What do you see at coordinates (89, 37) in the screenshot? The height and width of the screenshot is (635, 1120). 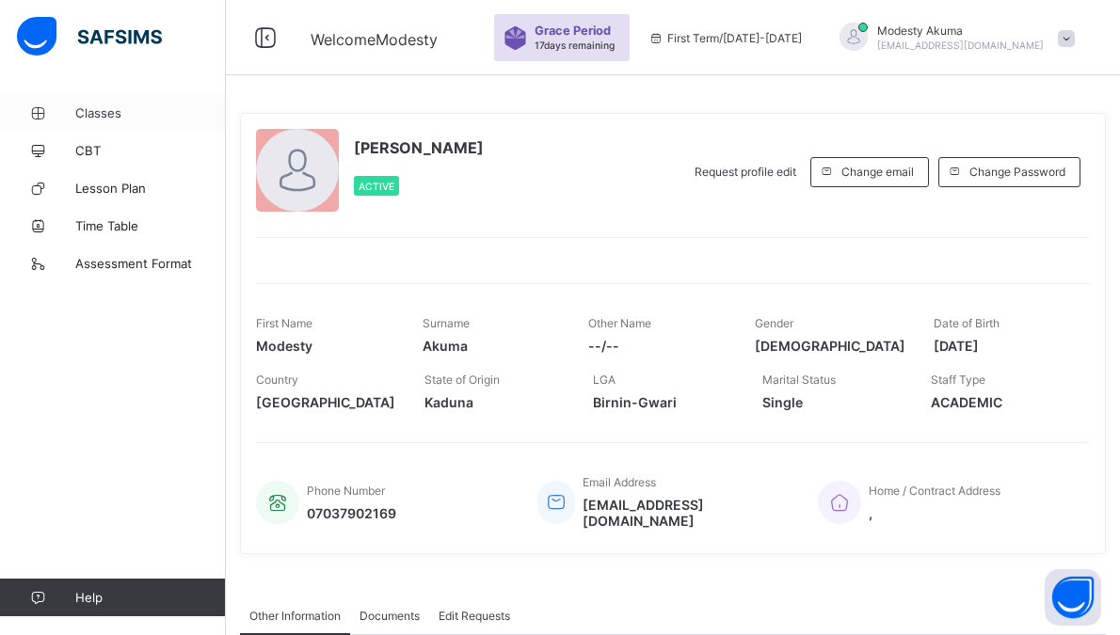 I see `img: safsims` at bounding box center [89, 37].